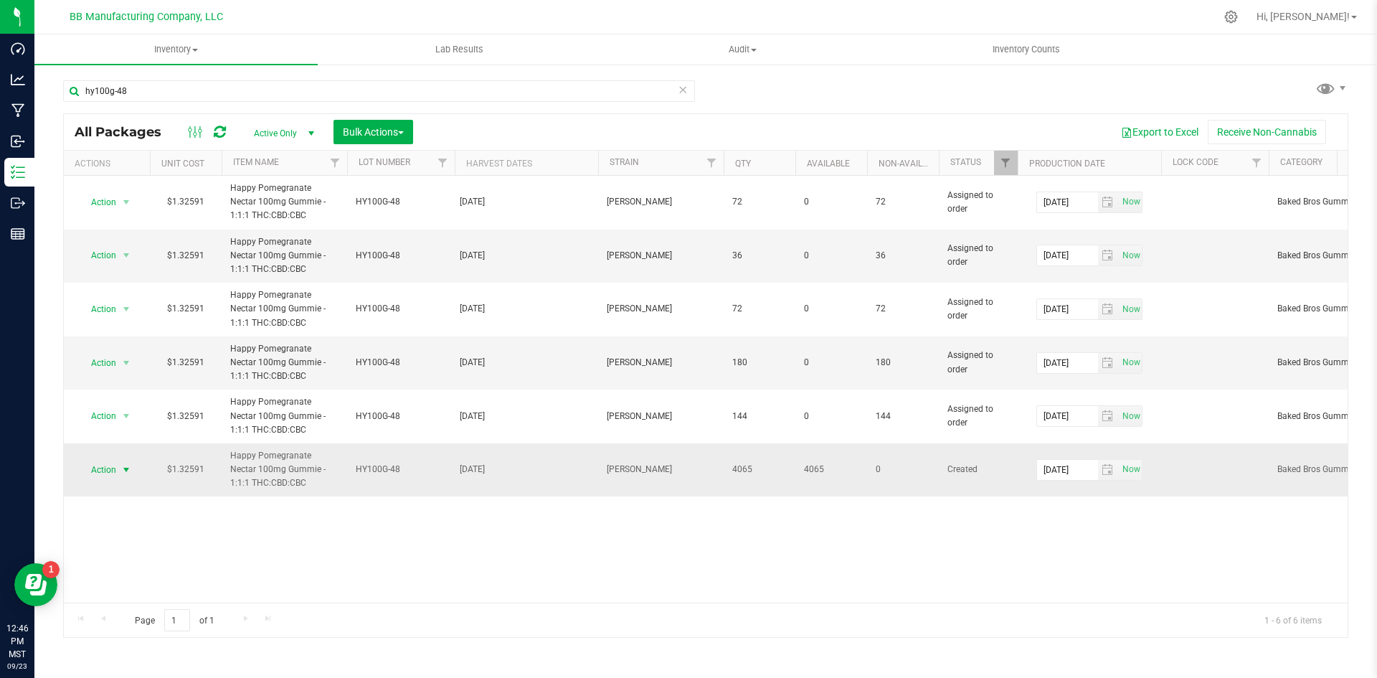 This screenshot has width=1377, height=678. Describe the element at coordinates (17, 641) in the screenshot. I see `p: 12:46 PM MST` at that location.